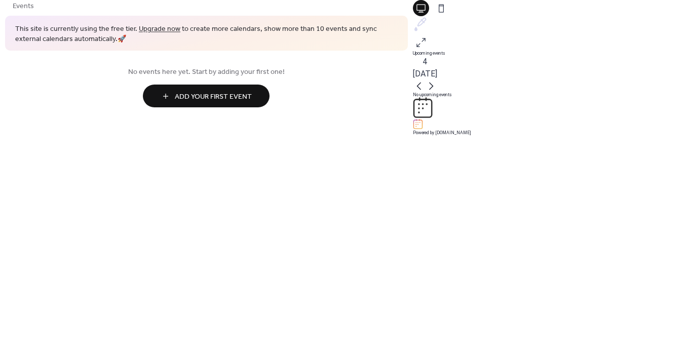 This screenshot has height=362, width=688. I want to click on span: This site is currently using the free tier. to create more calendars, show more than 10 events an..., so click(206, 34).